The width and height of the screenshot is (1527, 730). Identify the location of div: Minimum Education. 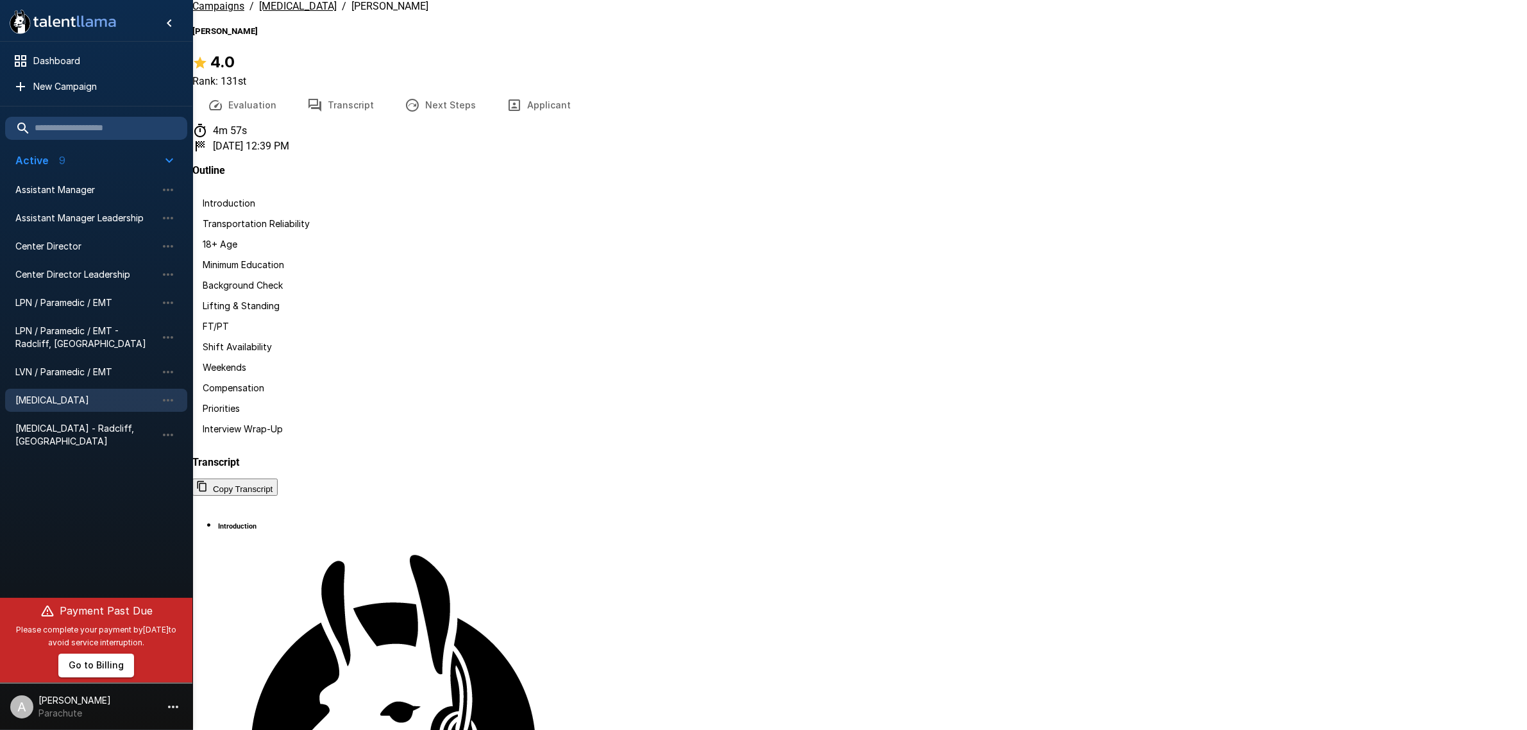
(859, 265).